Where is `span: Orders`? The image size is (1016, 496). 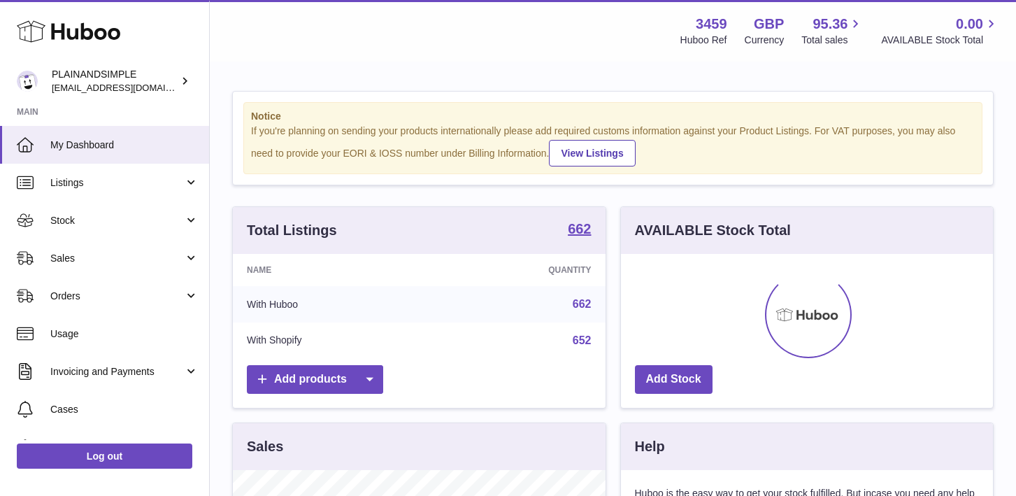
span: Orders is located at coordinates (117, 296).